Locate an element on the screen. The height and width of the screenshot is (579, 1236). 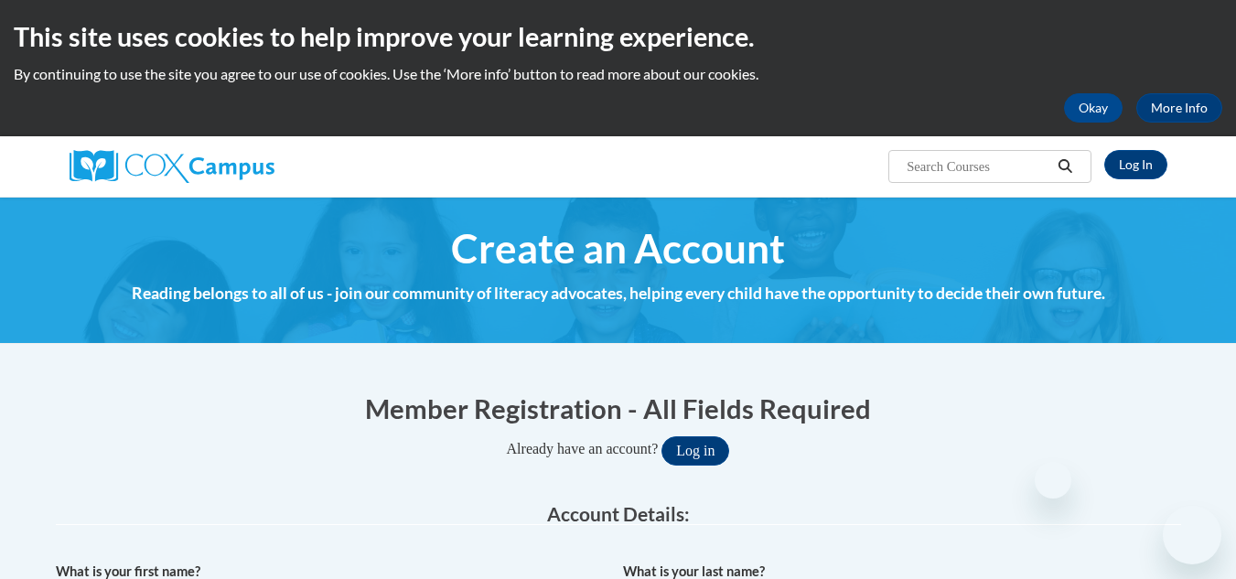
button: Log in is located at coordinates (695, 451).